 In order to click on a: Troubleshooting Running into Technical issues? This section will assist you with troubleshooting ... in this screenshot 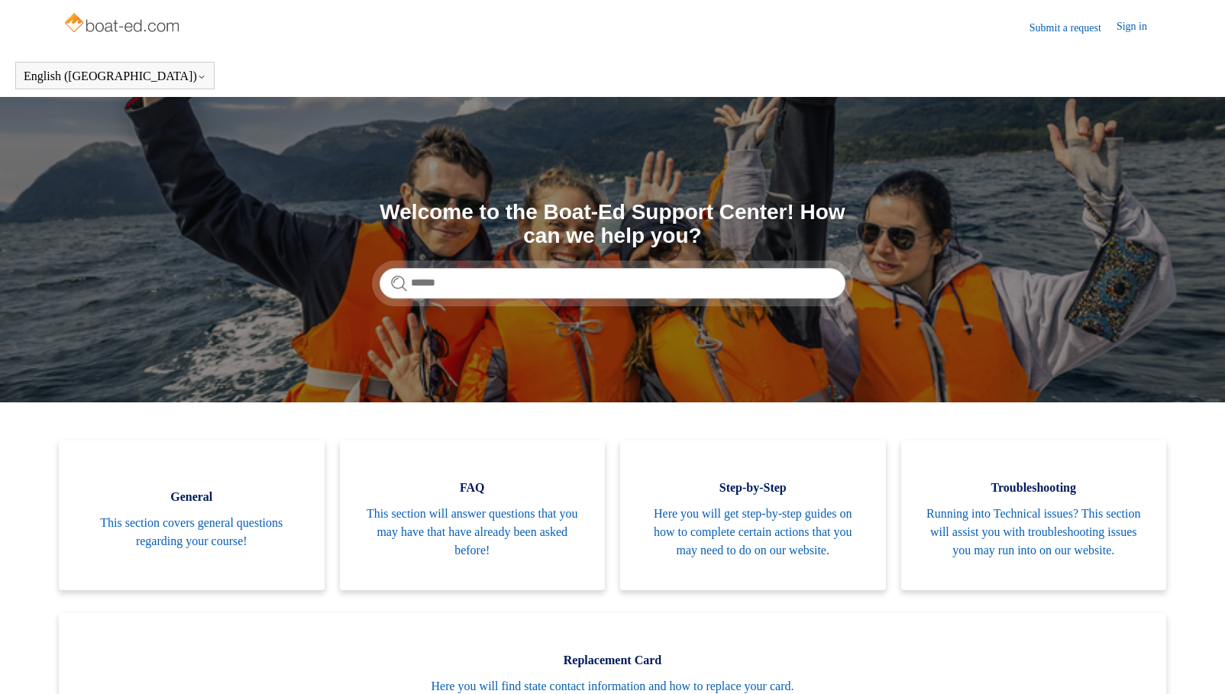, I will do `click(1034, 516)`.